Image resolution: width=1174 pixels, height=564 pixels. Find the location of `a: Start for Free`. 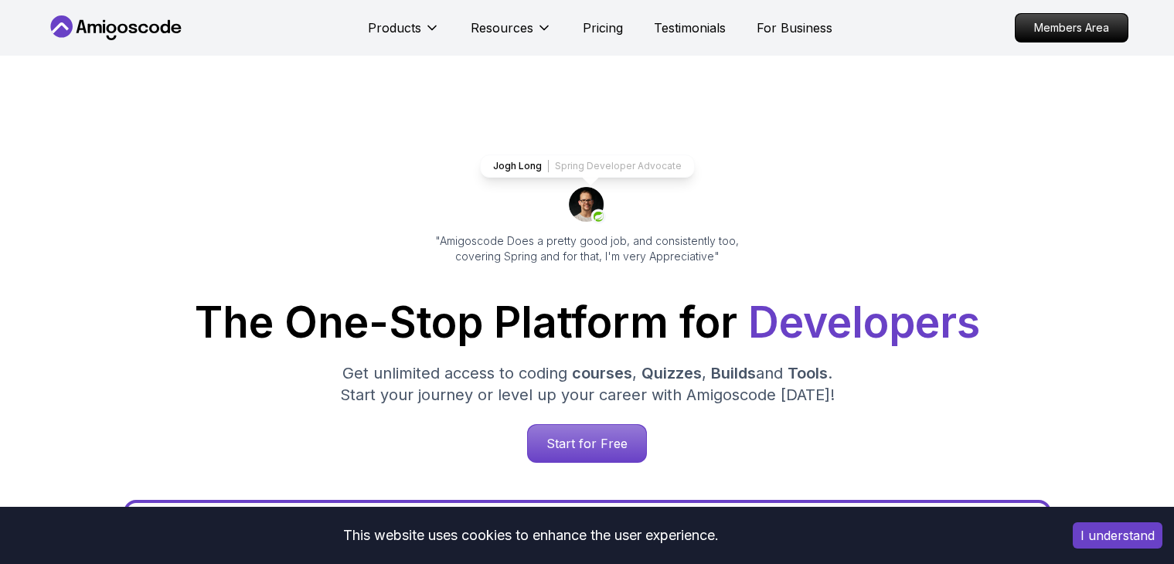

a: Start for Free is located at coordinates (587, 444).